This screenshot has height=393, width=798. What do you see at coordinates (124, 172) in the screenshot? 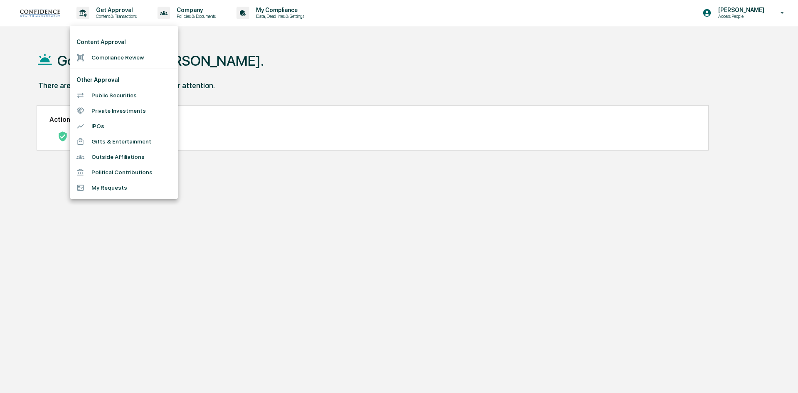
I see `li: Political Contributions` at bounding box center [124, 172].